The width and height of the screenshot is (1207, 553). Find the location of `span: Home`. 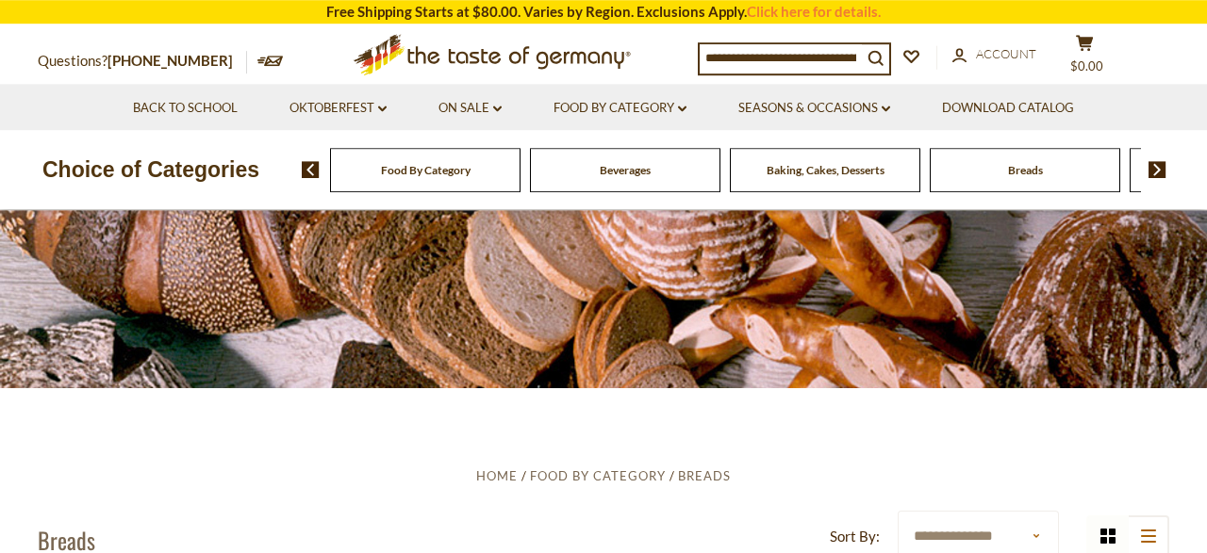

span: Home is located at coordinates (497, 476).